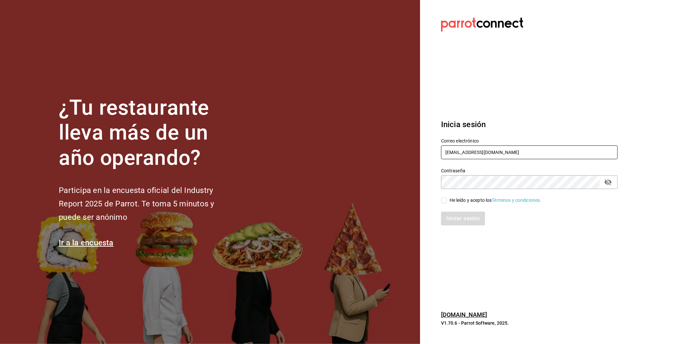 Image resolution: width=700 pixels, height=344 pixels. I want to click on div: He leído y acepto los, so click(495, 200).